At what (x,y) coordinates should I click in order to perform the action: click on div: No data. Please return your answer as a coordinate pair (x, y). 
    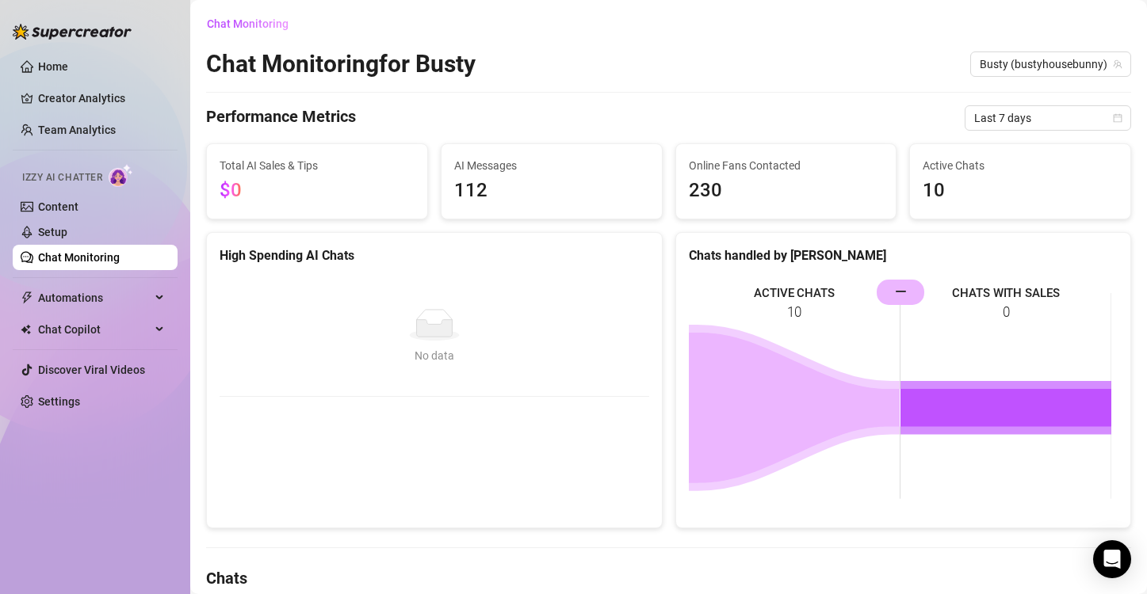
    Looking at the image, I should click on (434, 356).